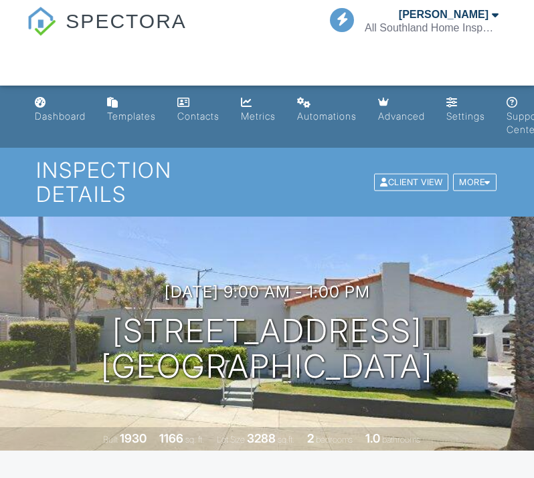 The width and height of the screenshot is (534, 478). What do you see at coordinates (171, 438) in the screenshot?
I see `div: 1166` at bounding box center [171, 438].